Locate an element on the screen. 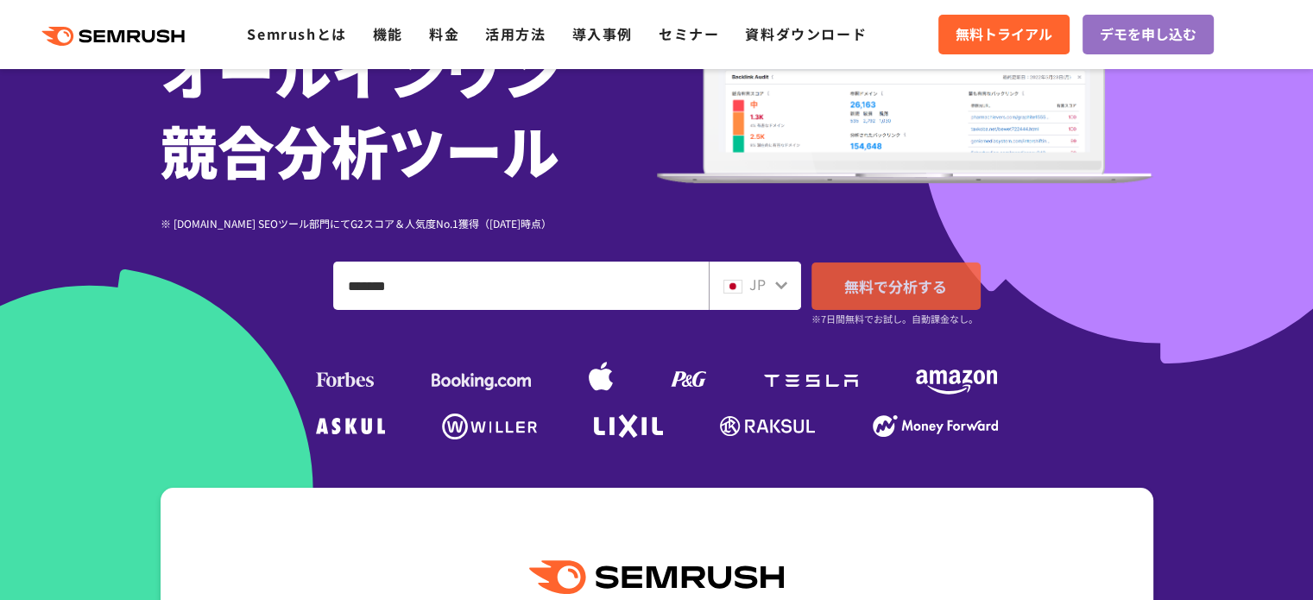  a: 機能 is located at coordinates (388, 34).